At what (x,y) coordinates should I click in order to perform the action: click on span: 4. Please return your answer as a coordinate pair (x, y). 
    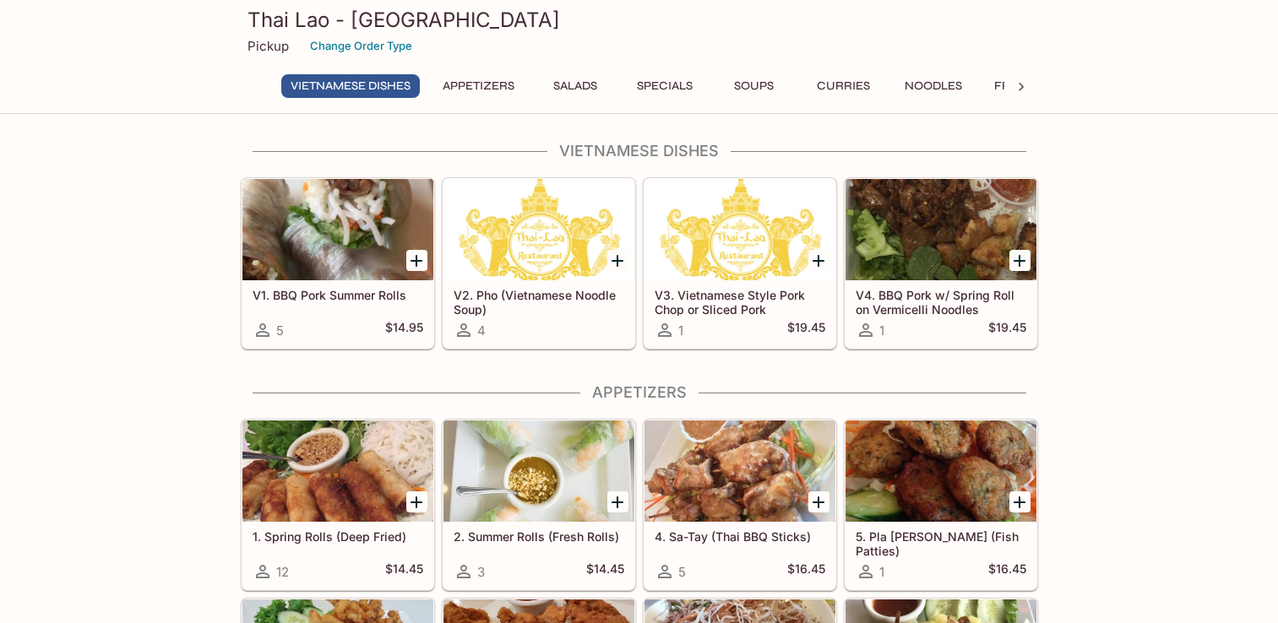
    Looking at the image, I should click on (481, 330).